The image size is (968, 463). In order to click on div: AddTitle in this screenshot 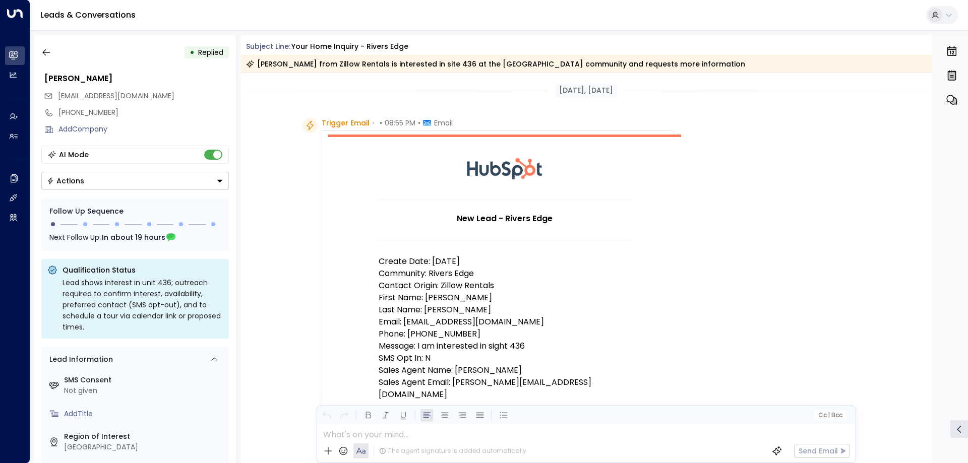, I will do `click(144, 414)`.